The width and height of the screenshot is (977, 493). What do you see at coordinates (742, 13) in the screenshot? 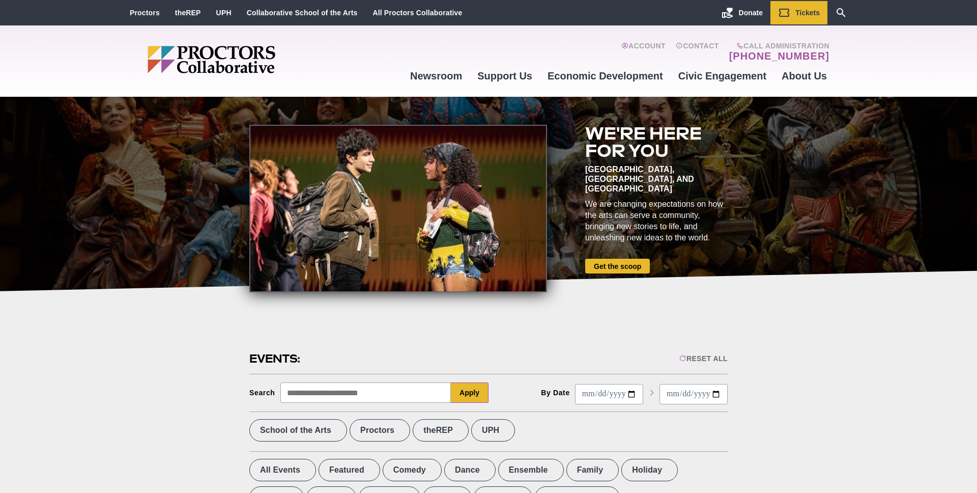
I see `a: Donate` at bounding box center [742, 13].